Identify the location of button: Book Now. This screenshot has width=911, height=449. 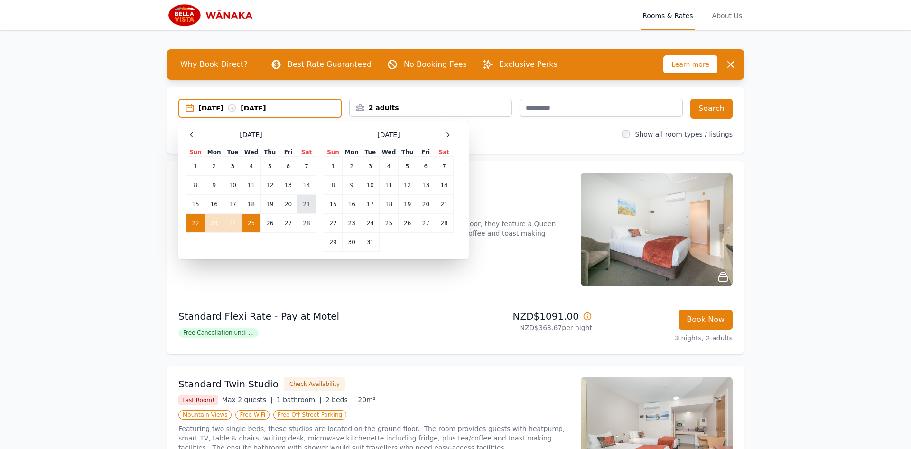
(706, 320).